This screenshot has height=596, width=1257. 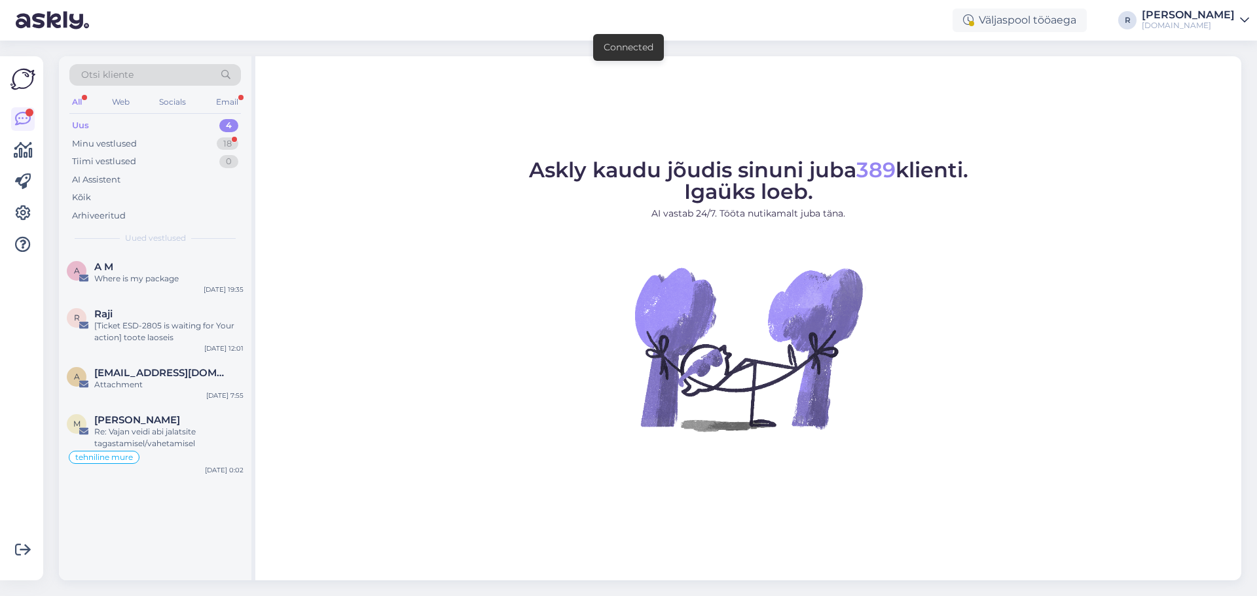 I want to click on div: All, so click(x=77, y=102).